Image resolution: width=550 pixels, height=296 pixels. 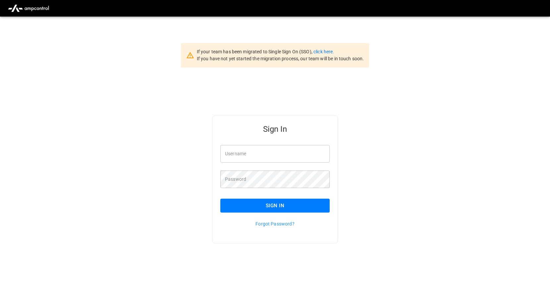 What do you see at coordinates (255, 52) in the screenshot?
I see `span: If your team has been migrated to Single Sign On (SSO),` at bounding box center [255, 52].